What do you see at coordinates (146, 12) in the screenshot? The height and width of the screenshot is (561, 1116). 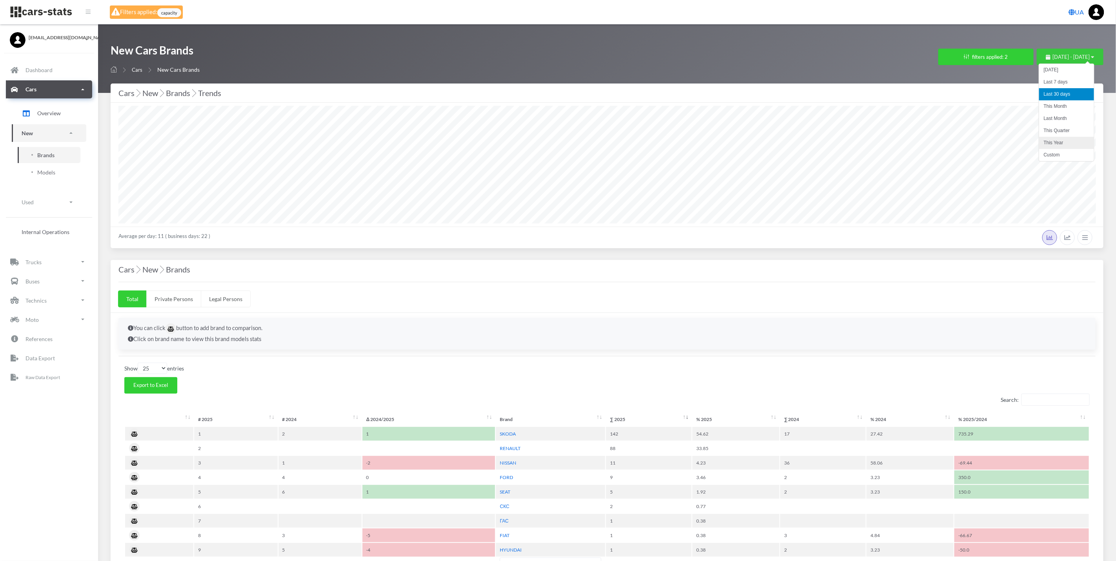 I see `div: Filters applied:` at bounding box center [146, 12].